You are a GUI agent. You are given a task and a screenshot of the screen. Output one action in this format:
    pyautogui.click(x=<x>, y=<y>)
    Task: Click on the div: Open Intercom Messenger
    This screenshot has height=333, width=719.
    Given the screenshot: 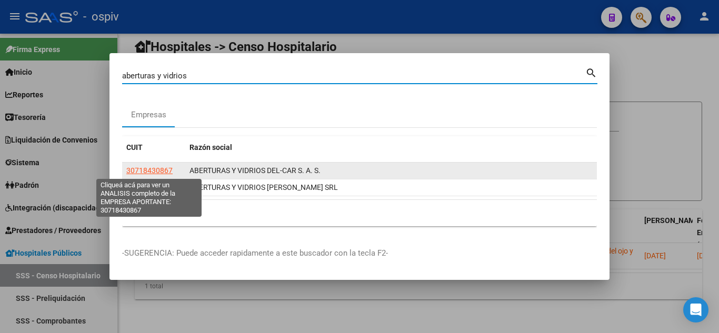 What is the action you would take?
    pyautogui.click(x=696, y=310)
    